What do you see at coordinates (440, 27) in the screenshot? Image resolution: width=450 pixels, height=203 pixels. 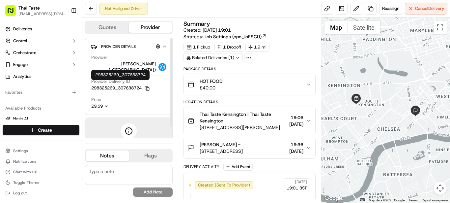 I see `button: Toggle fullscreen view` at bounding box center [440, 27].